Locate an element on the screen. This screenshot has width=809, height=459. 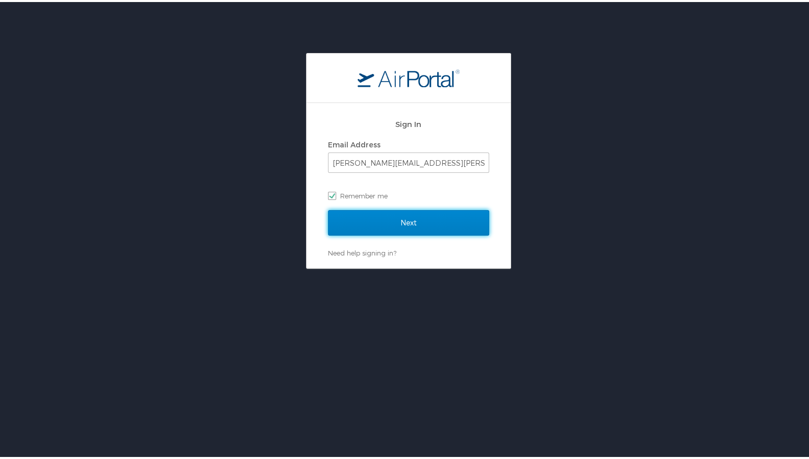
label: Remember me is located at coordinates (409, 194).